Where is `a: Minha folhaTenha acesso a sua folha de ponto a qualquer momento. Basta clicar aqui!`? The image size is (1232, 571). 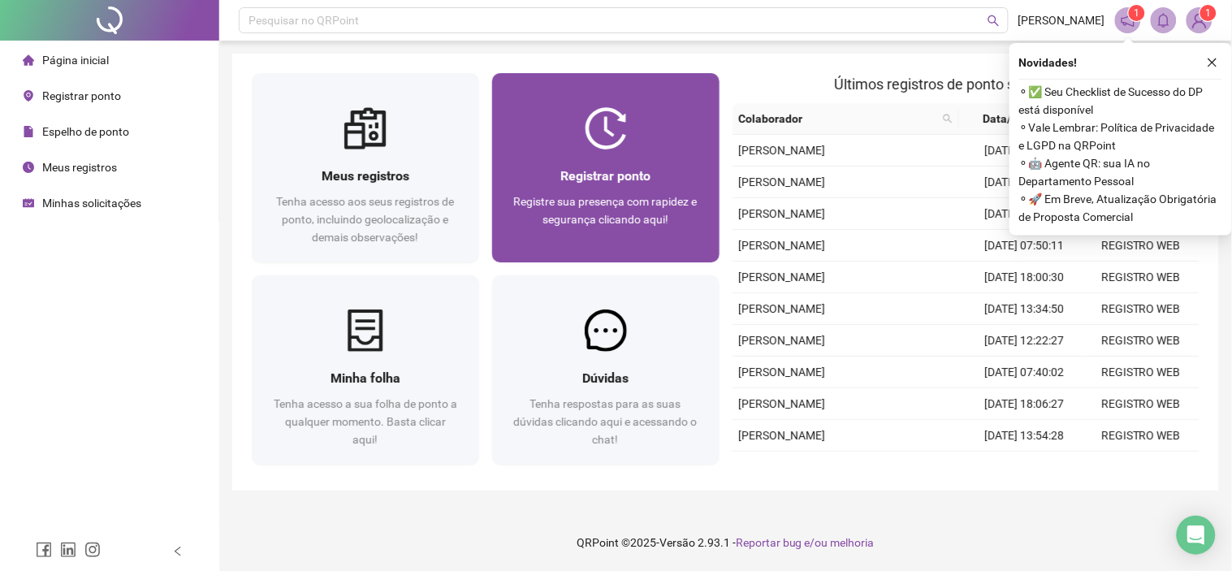 a: Minha folhaTenha acesso a sua folha de ponto a qualquer momento. Basta clicar aqui! is located at coordinates (365, 369).